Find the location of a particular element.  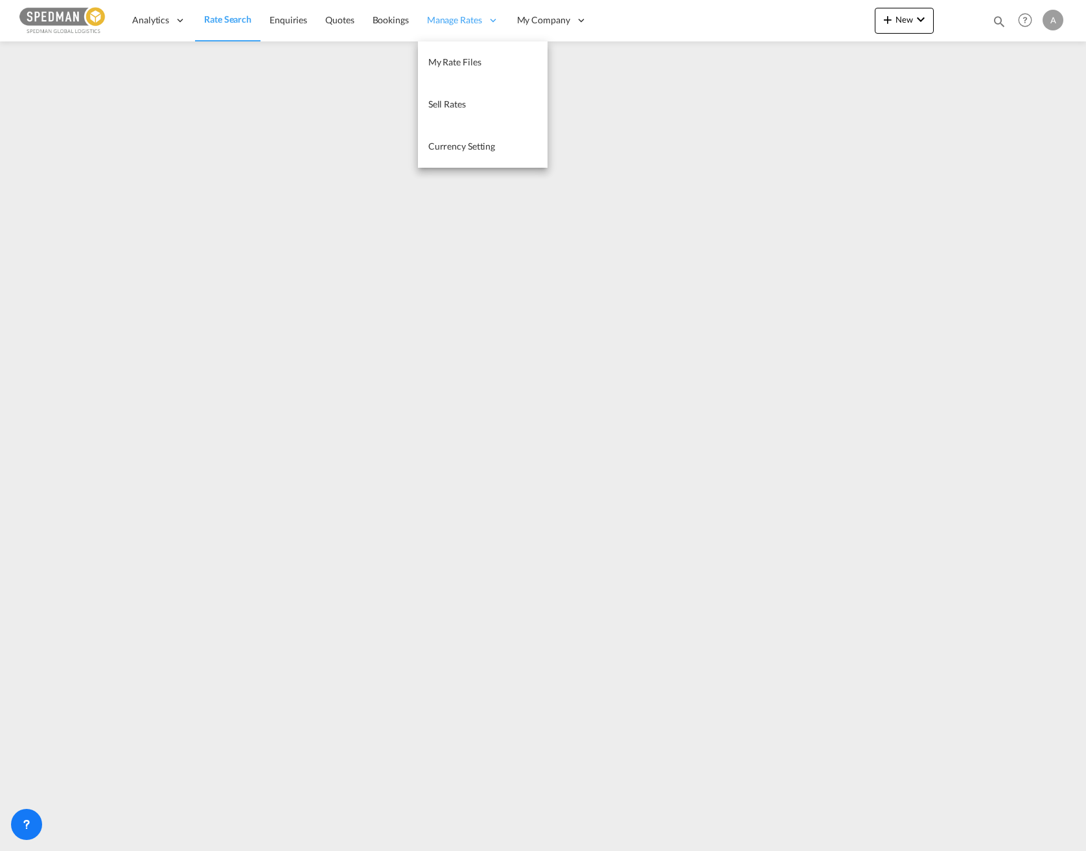

span: My Company is located at coordinates (543, 20).